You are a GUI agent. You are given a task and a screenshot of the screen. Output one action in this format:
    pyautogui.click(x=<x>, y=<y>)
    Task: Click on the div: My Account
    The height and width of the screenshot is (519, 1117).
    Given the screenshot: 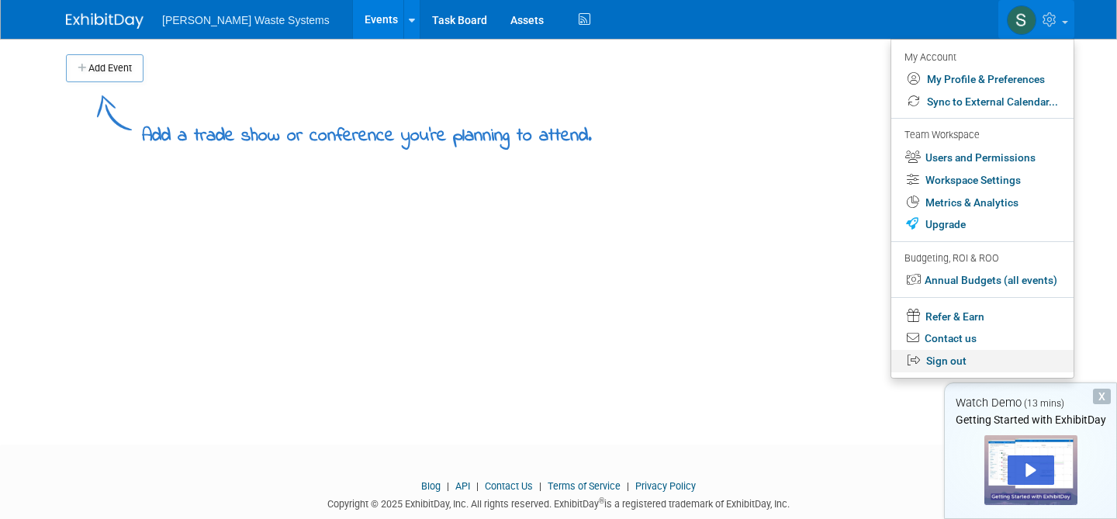 What is the action you would take?
    pyautogui.click(x=981, y=57)
    